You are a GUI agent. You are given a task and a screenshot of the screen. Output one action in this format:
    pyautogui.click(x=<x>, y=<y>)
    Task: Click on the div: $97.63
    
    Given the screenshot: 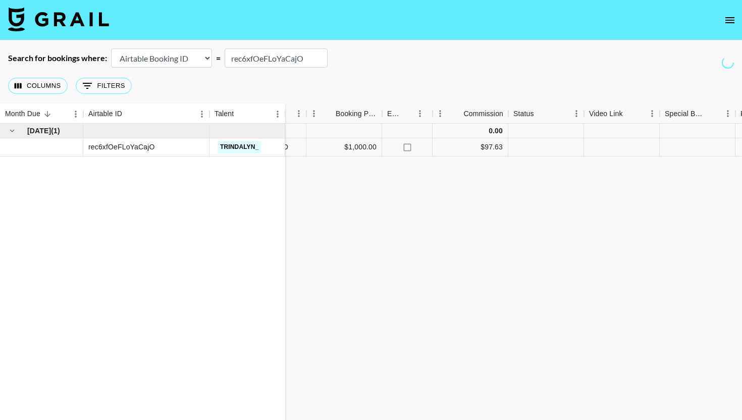 What is the action you would take?
    pyautogui.click(x=492, y=147)
    